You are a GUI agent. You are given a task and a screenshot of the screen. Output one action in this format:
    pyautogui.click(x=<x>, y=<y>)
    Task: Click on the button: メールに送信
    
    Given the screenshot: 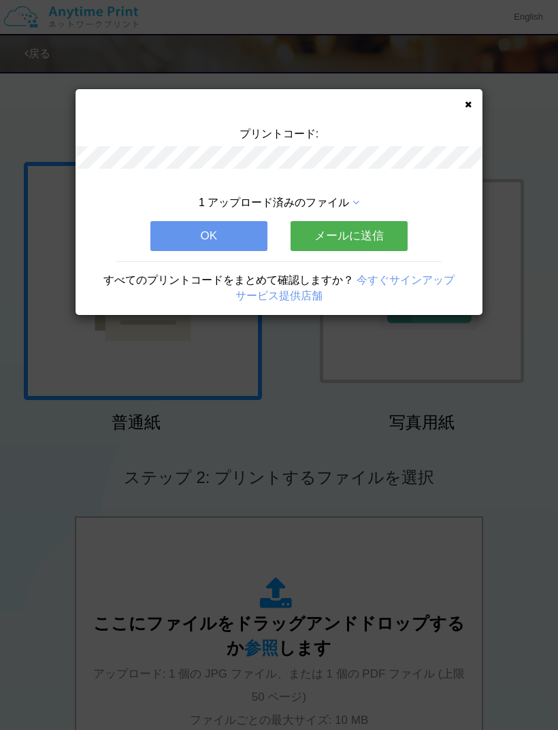 What is the action you would take?
    pyautogui.click(x=349, y=236)
    